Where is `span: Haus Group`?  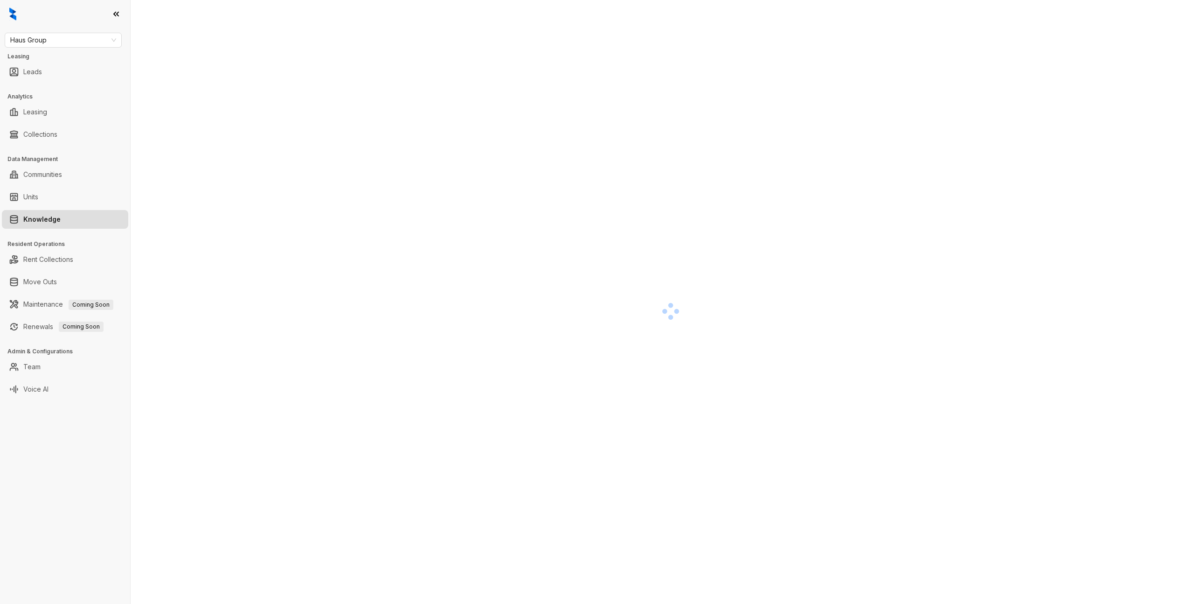
span: Haus Group is located at coordinates (63, 40).